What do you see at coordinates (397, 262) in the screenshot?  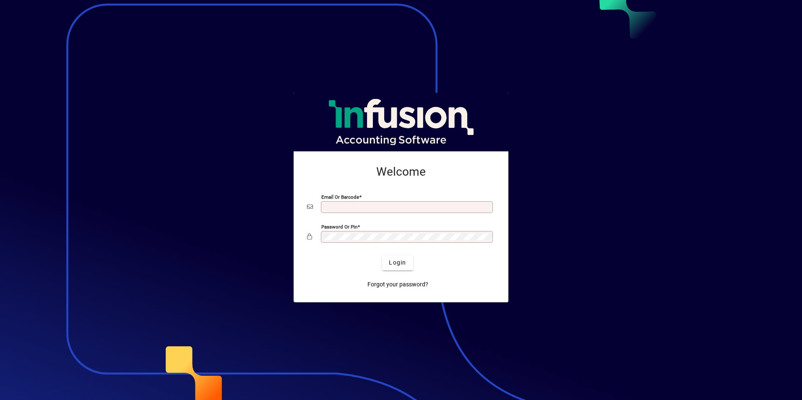 I see `span: Login` at bounding box center [397, 262].